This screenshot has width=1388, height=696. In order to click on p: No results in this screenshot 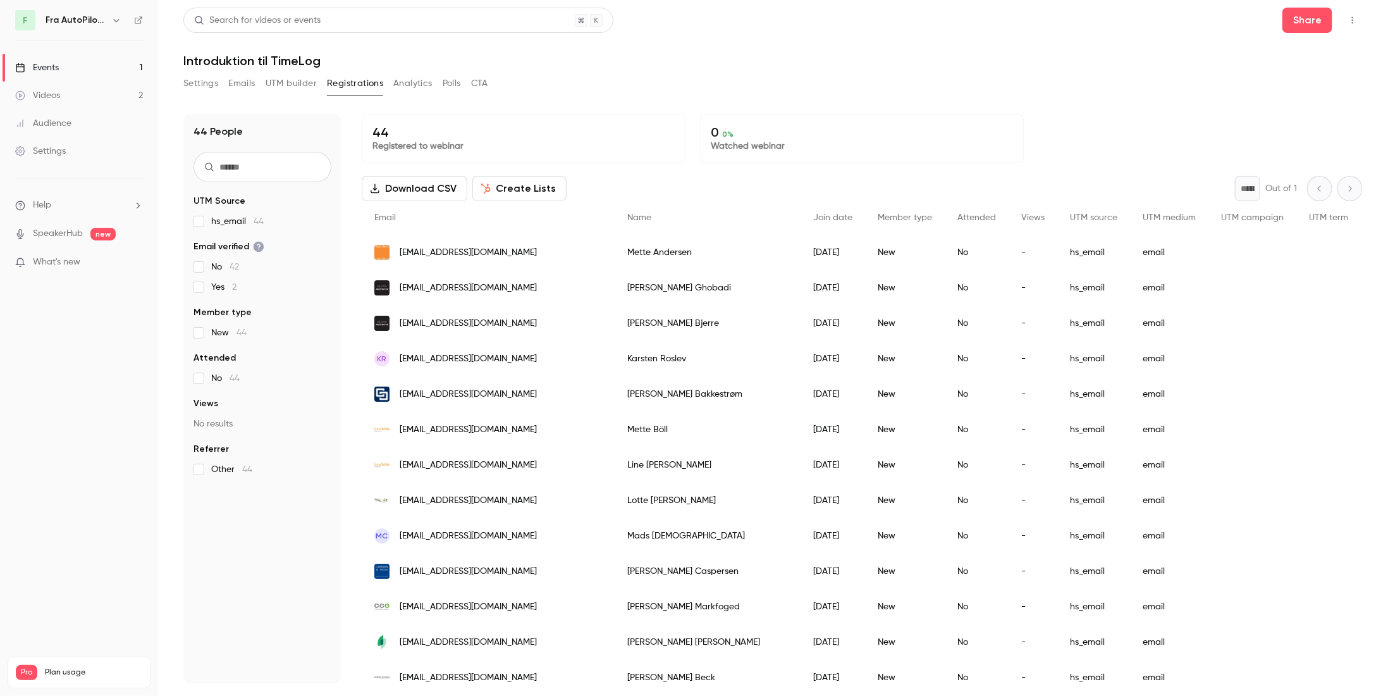, I will do `click(262, 424)`.